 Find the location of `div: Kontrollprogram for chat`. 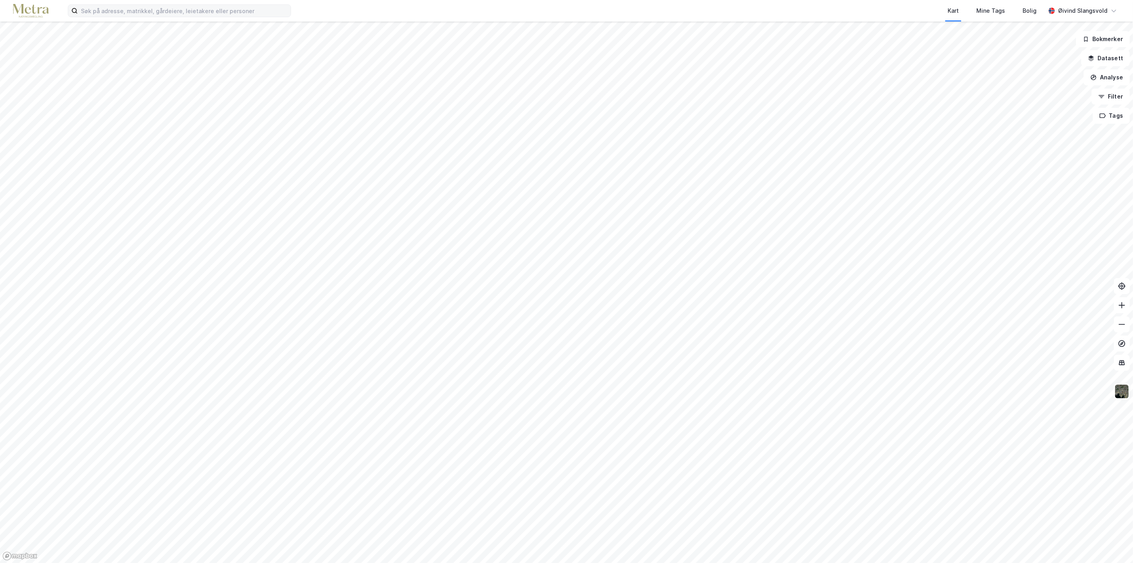

div: Kontrollprogram for chat is located at coordinates (1113, 544).